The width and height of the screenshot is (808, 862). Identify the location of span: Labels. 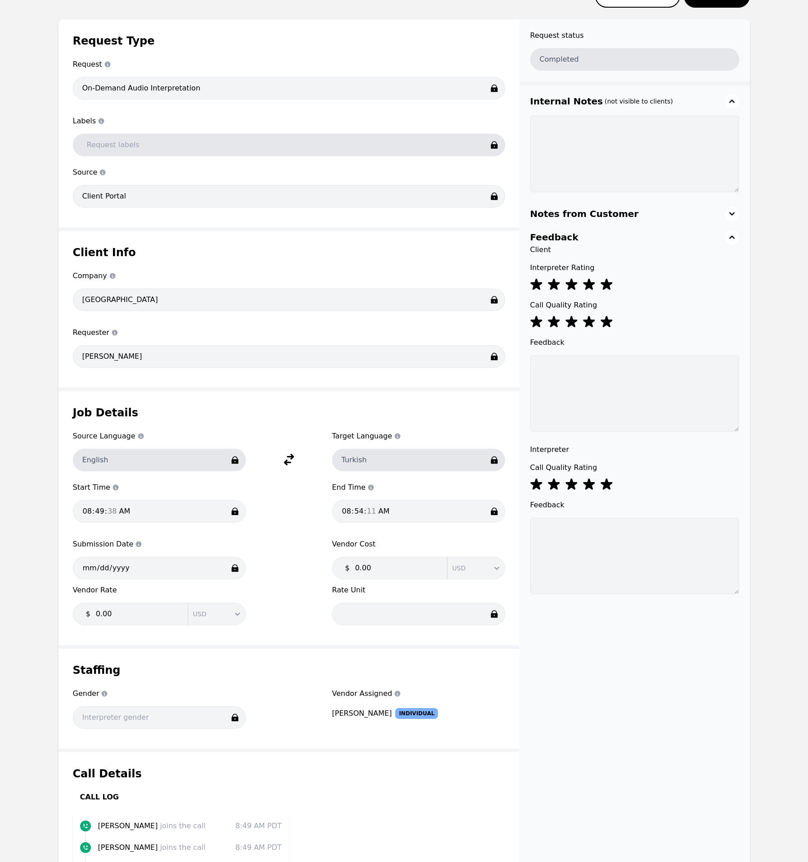
(289, 121).